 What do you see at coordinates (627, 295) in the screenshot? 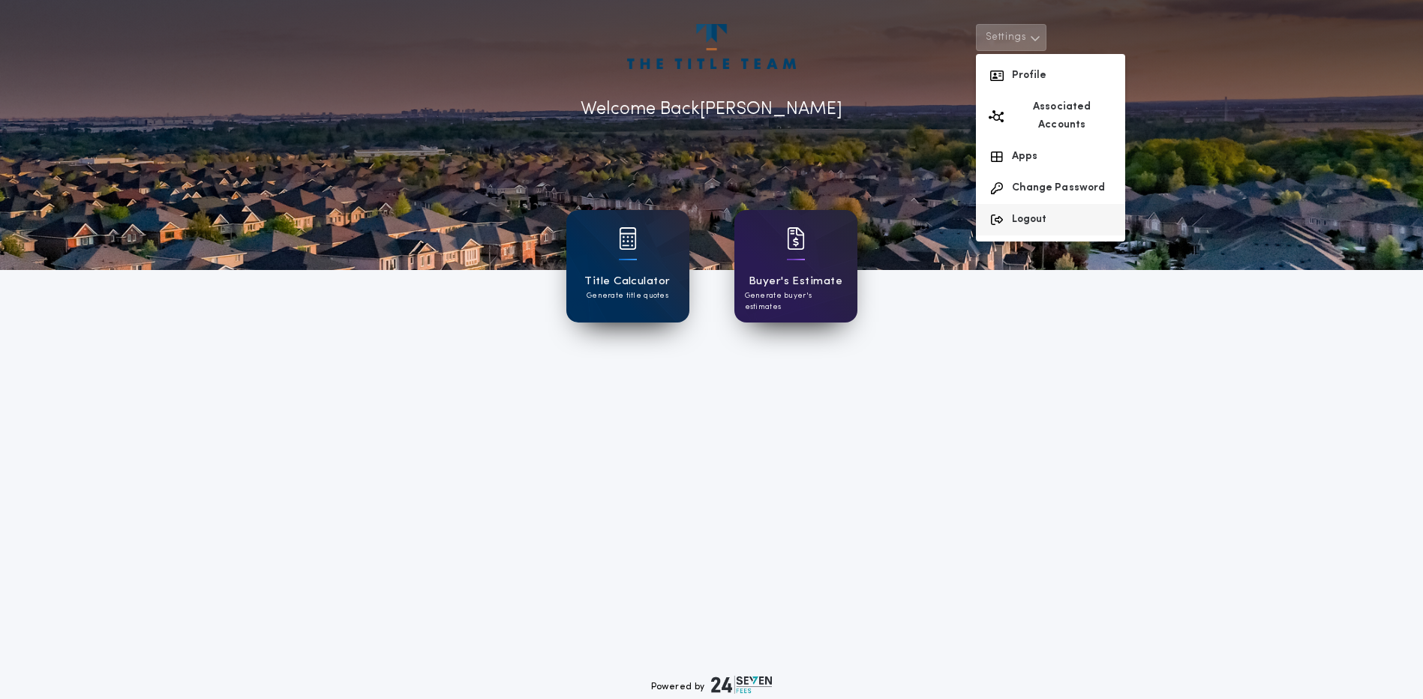
I see `p: Generate title quotes` at bounding box center [627, 295].